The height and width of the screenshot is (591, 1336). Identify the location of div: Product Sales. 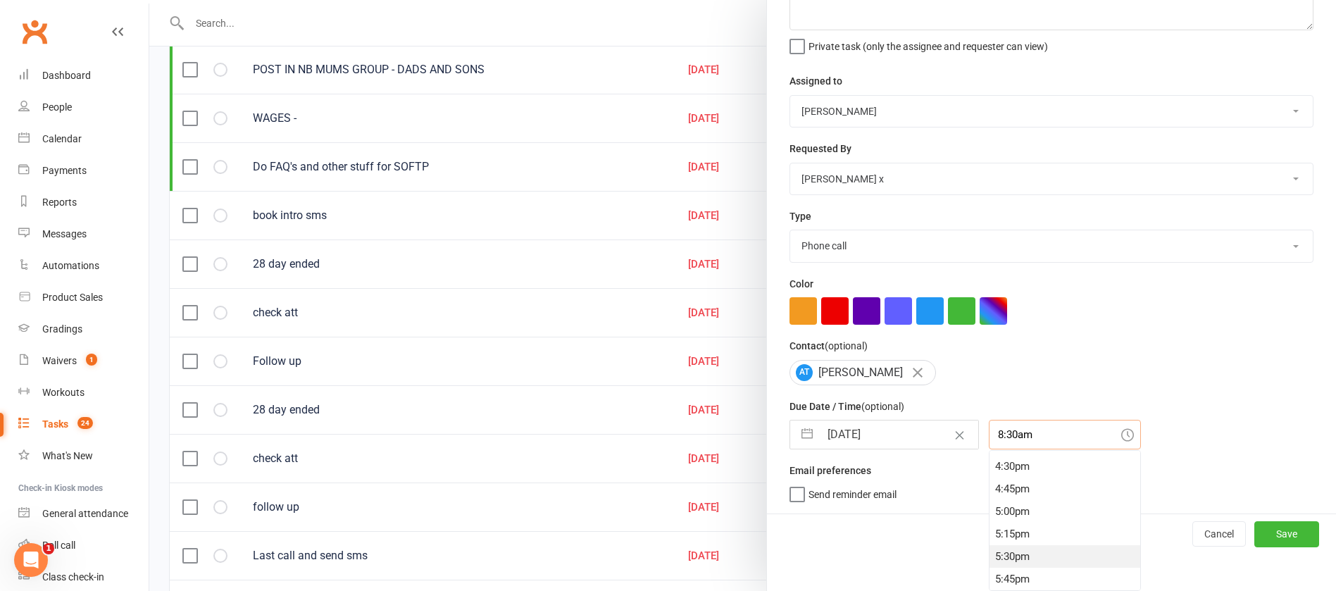
(73, 297).